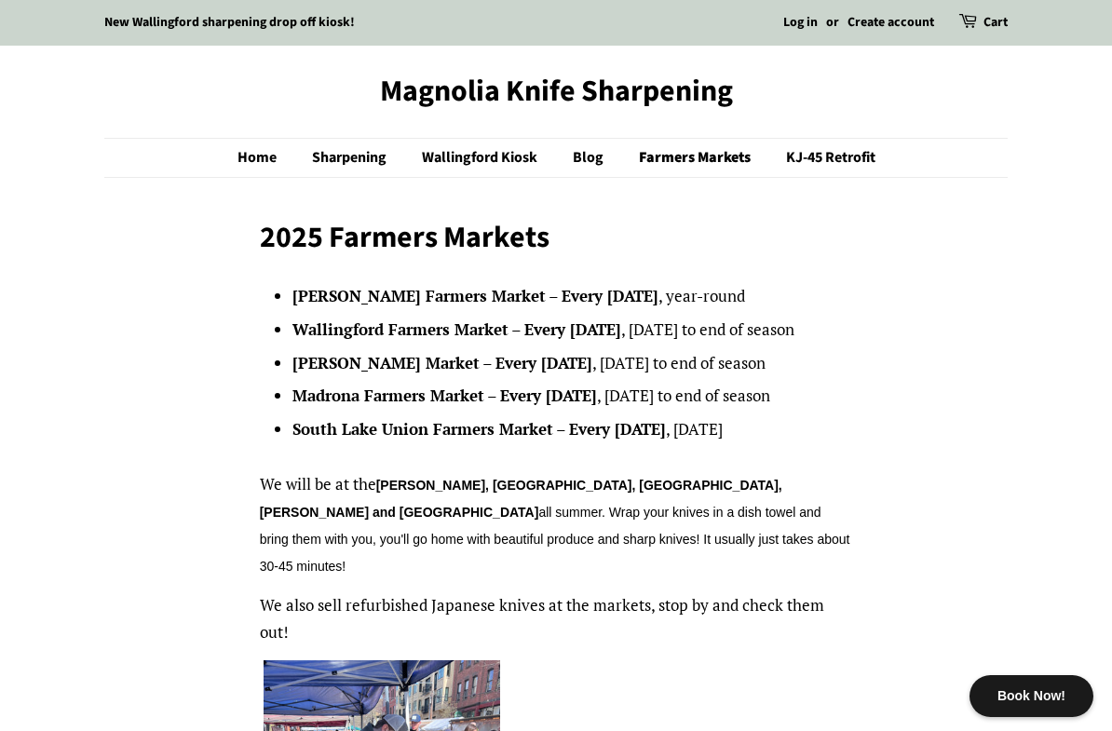 This screenshot has width=1112, height=731. I want to click on li: – , year-round, so click(573, 296).